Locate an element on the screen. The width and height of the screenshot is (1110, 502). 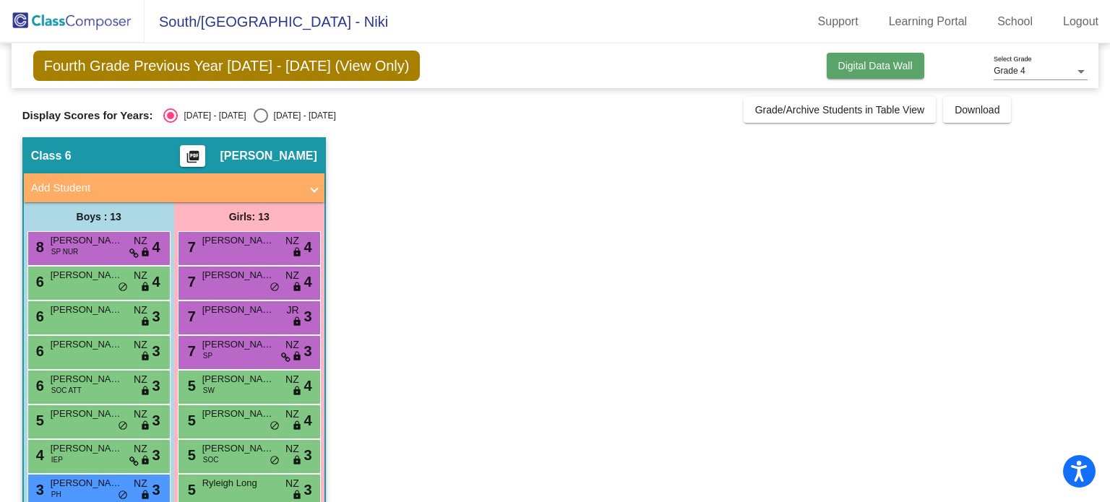
span: SP NUR is located at coordinates (65, 252).